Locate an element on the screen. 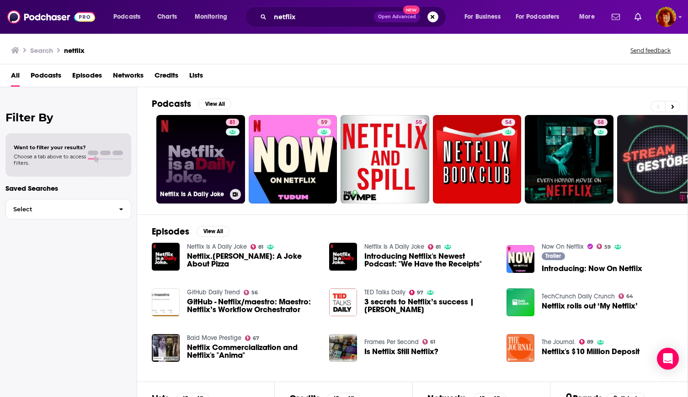 The height and width of the screenshot is (397, 688). span: Lists is located at coordinates (196, 77).